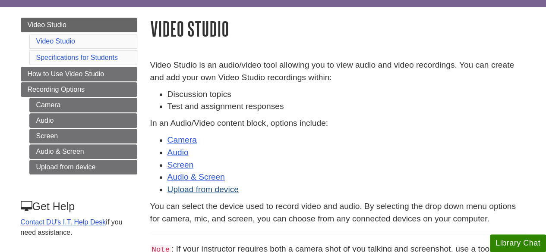 This screenshot has width=546, height=252. Describe the element at coordinates (77, 57) in the screenshot. I see `a: Specifications for Students` at that location.